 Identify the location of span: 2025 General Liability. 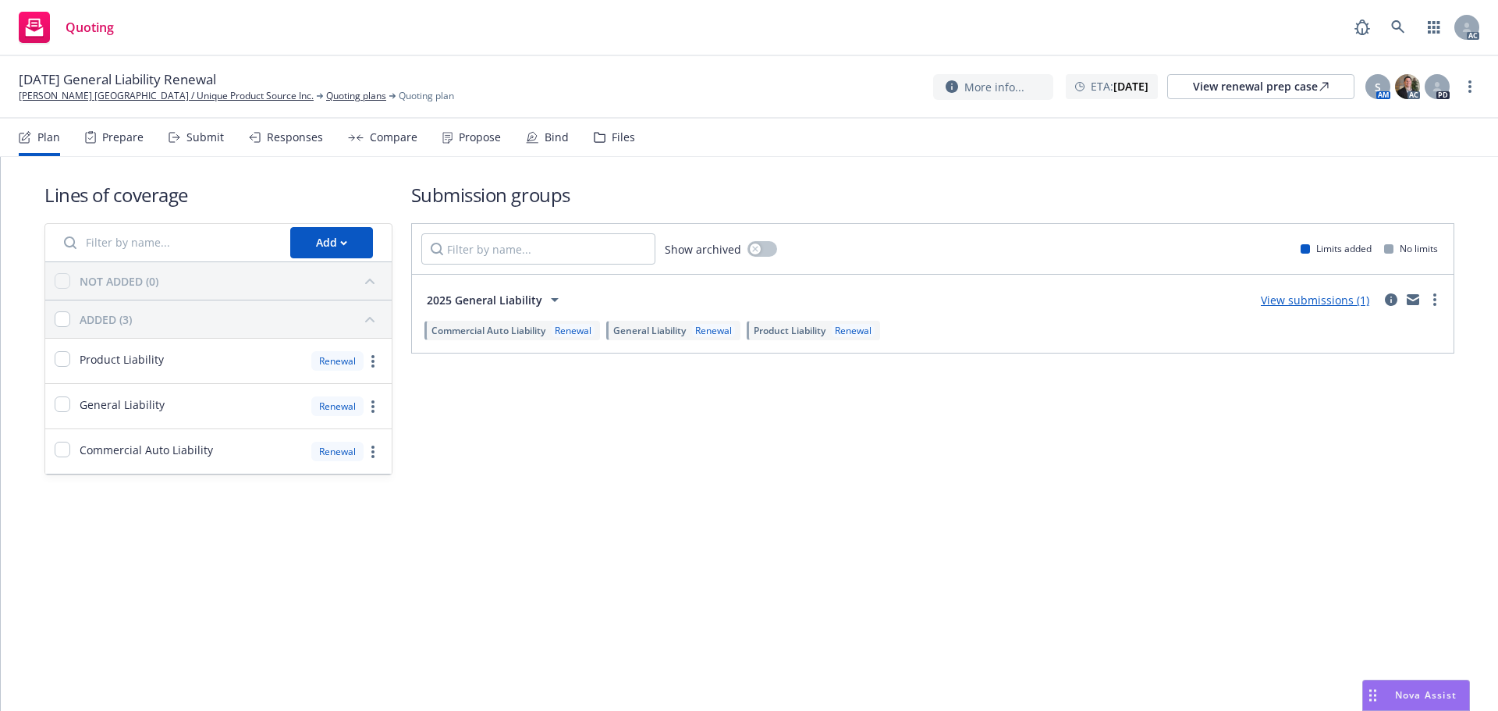
(484, 300).